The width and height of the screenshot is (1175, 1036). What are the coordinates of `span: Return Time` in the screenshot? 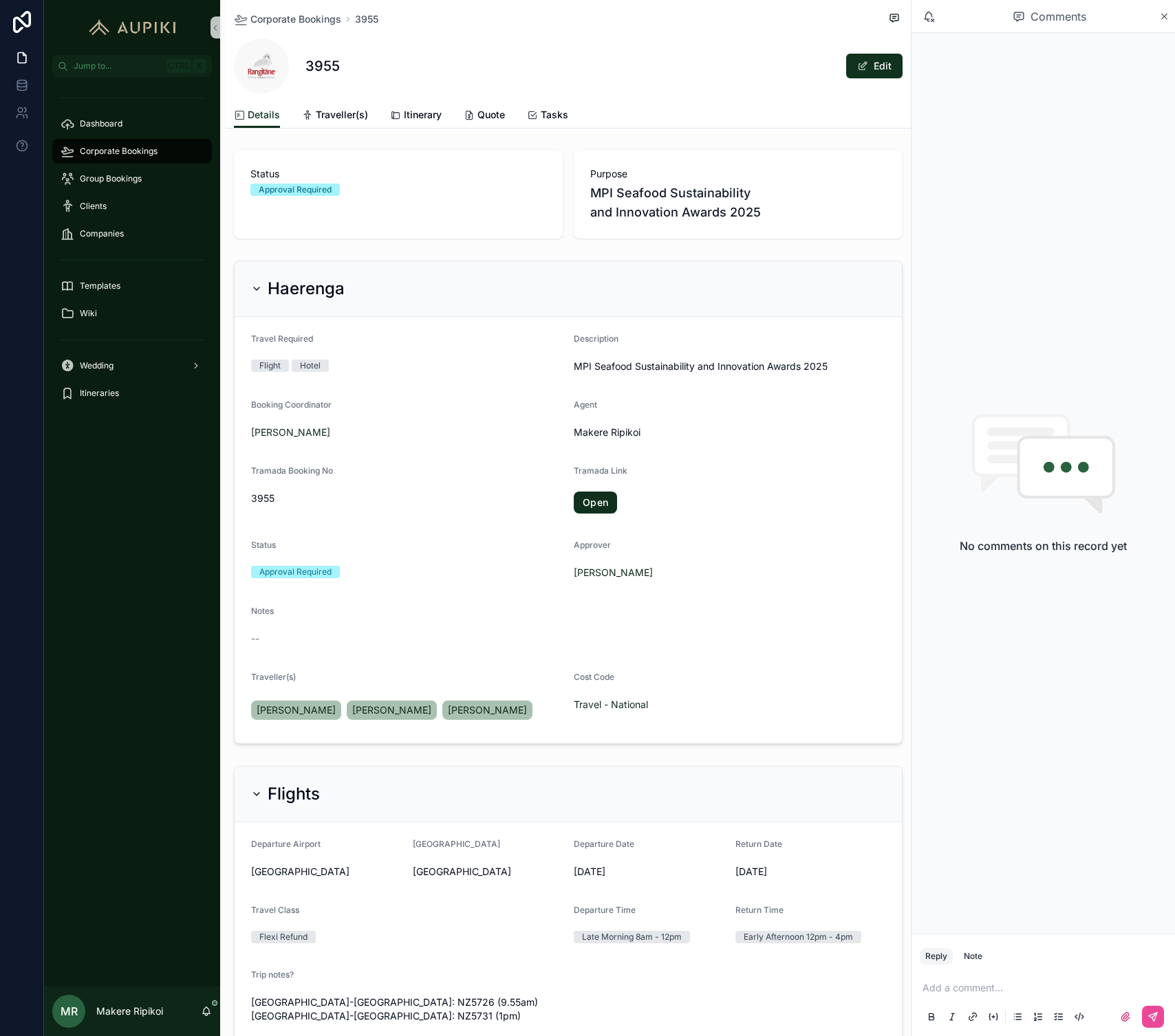 It's located at (759, 910).